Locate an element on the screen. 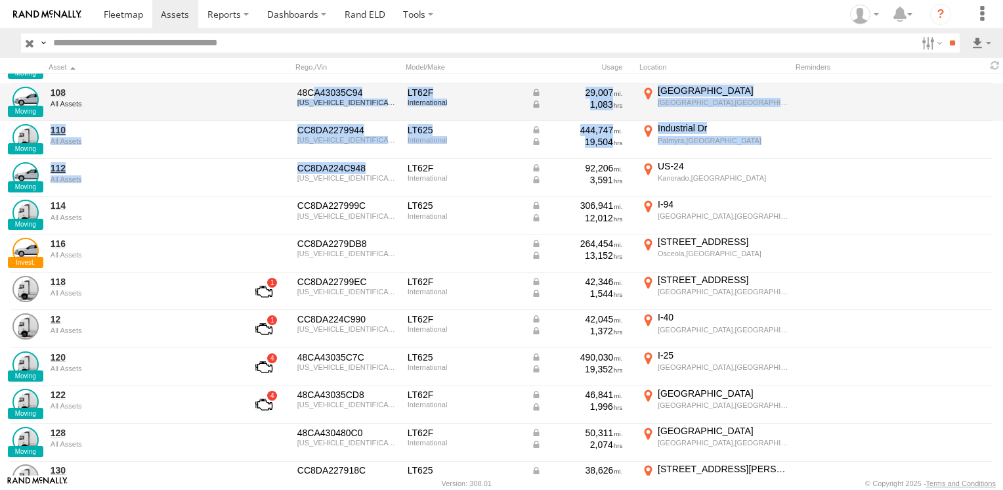  label: Search Filter Options is located at coordinates (930, 43).